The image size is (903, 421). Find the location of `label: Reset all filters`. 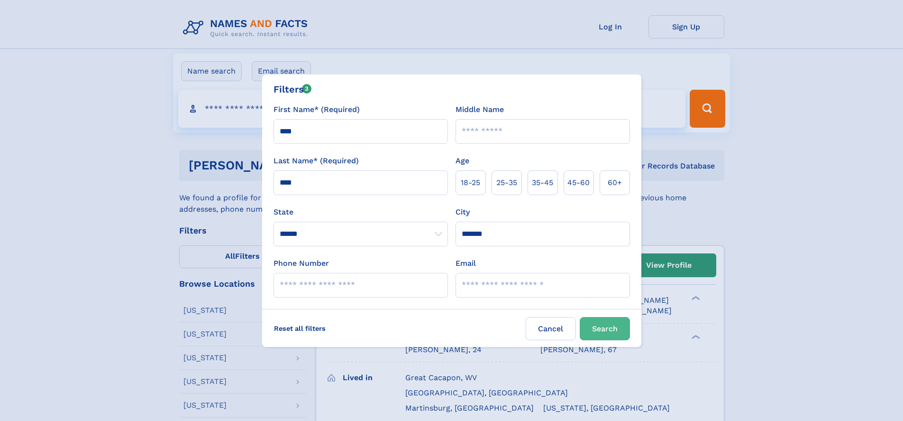

label: Reset all filters is located at coordinates (300, 328).